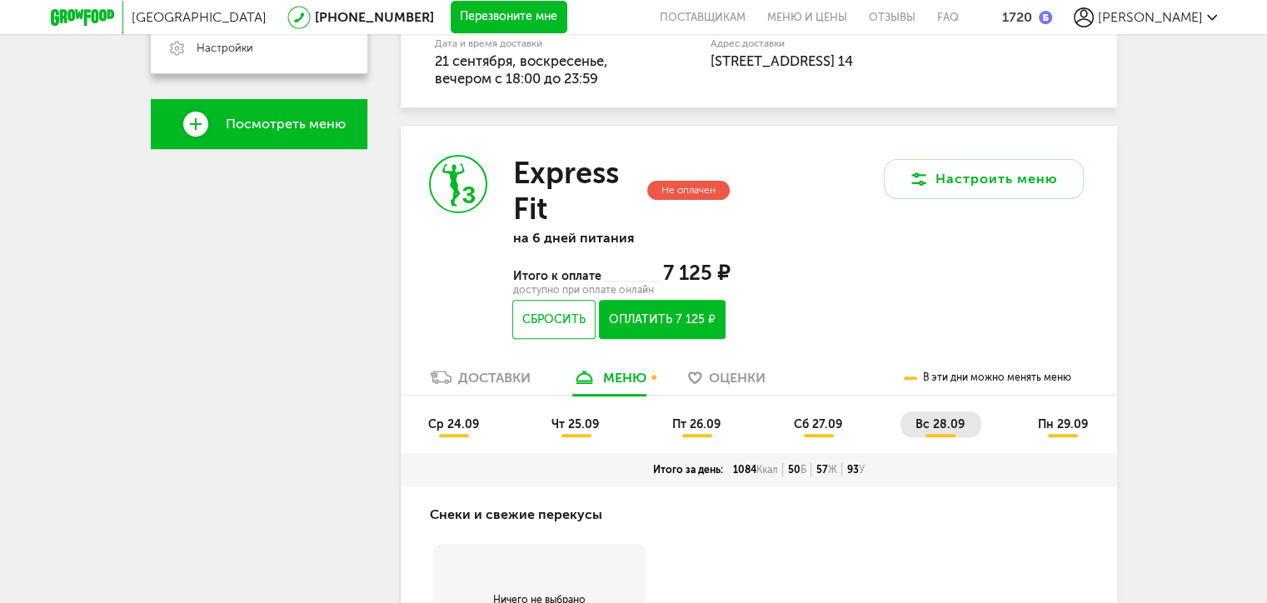  What do you see at coordinates (494, 377) in the screenshot?
I see `div: Доставки` at bounding box center [494, 377].